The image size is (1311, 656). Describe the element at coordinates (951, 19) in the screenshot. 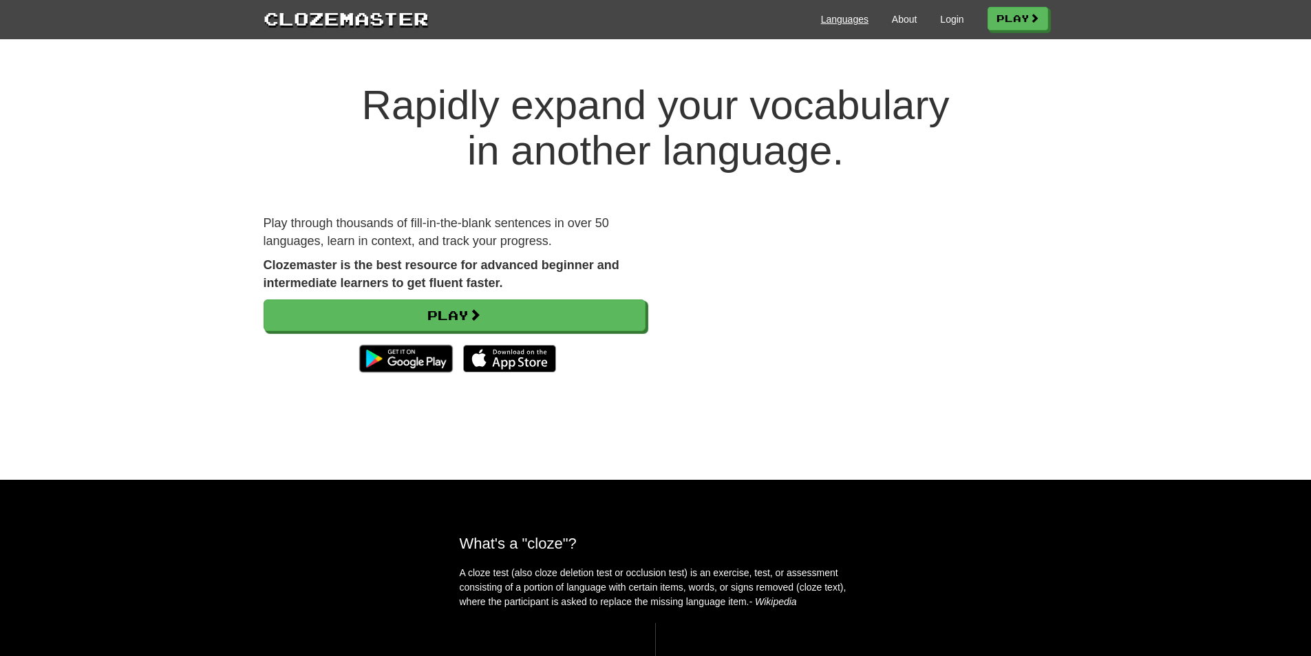

I see `a: Login` at that location.